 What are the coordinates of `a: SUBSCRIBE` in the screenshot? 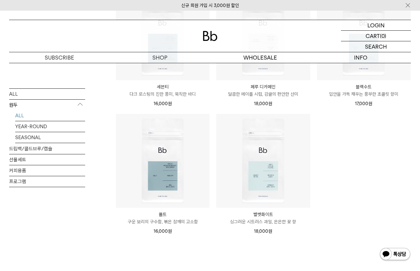 It's located at (59, 58).